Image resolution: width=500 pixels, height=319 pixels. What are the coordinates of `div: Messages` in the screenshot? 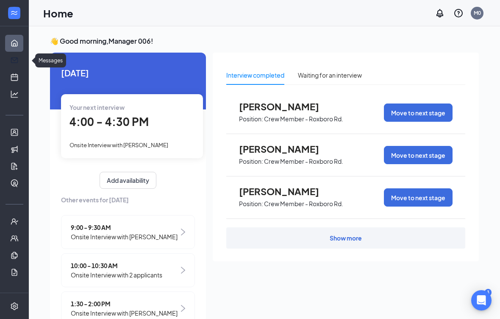 It's located at (50, 60).